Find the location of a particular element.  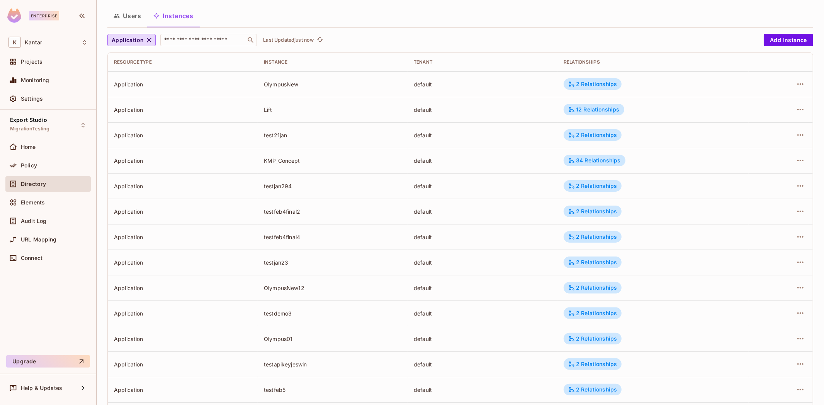

div: testfeb4final2 is located at coordinates (332, 212).